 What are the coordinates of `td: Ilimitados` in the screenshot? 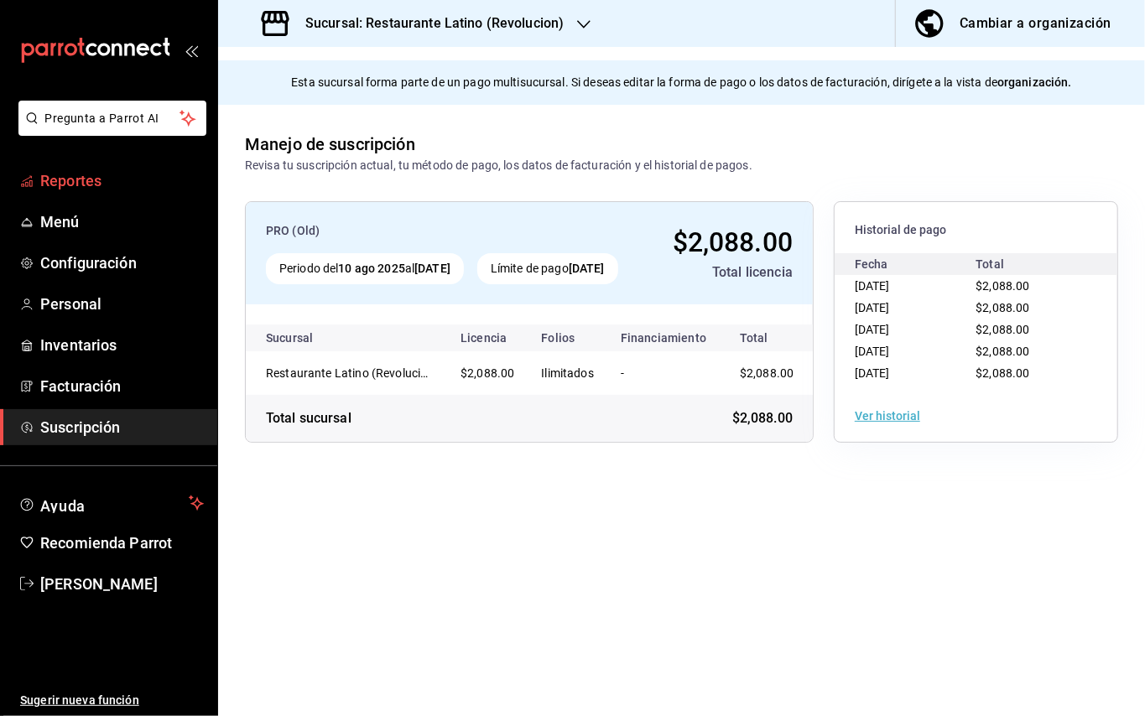 It's located at (567, 373).